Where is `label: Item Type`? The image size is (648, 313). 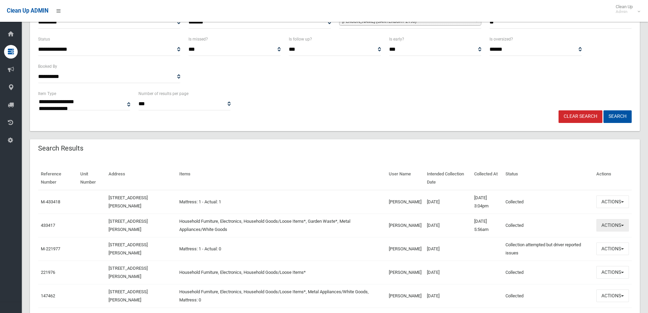
label: Item Type is located at coordinates (47, 94).